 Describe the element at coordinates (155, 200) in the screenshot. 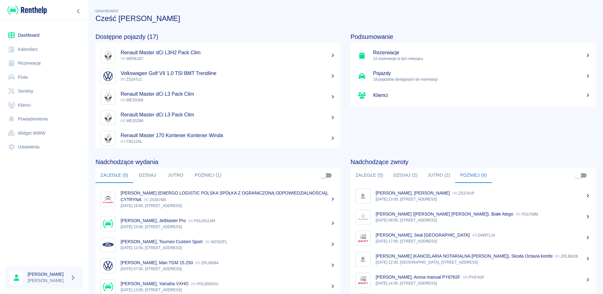

I see `p: ZS357MX` at that location.